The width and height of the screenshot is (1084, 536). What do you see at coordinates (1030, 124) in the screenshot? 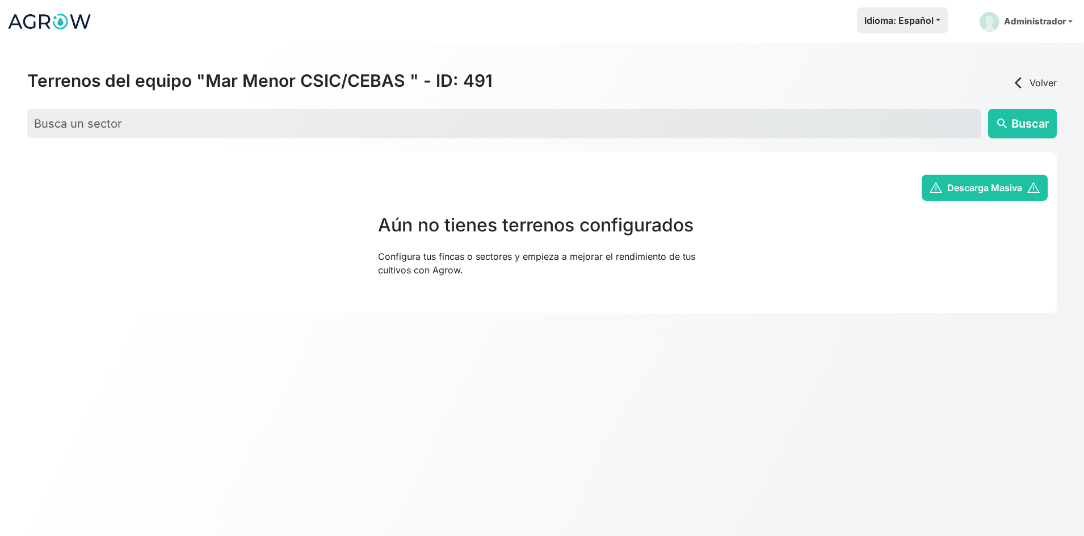
I see `span: Buscar` at bounding box center [1030, 124].